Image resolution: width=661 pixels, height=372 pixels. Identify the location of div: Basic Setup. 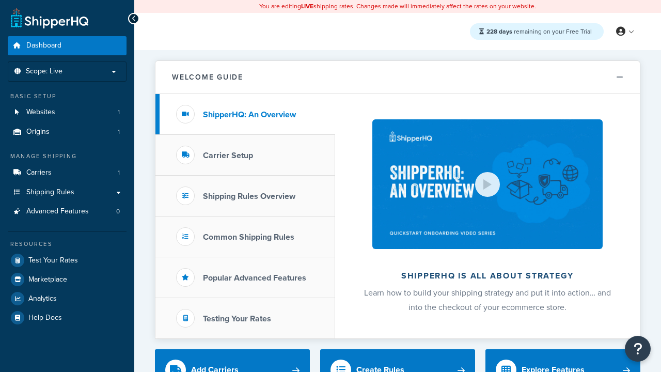
(67, 96).